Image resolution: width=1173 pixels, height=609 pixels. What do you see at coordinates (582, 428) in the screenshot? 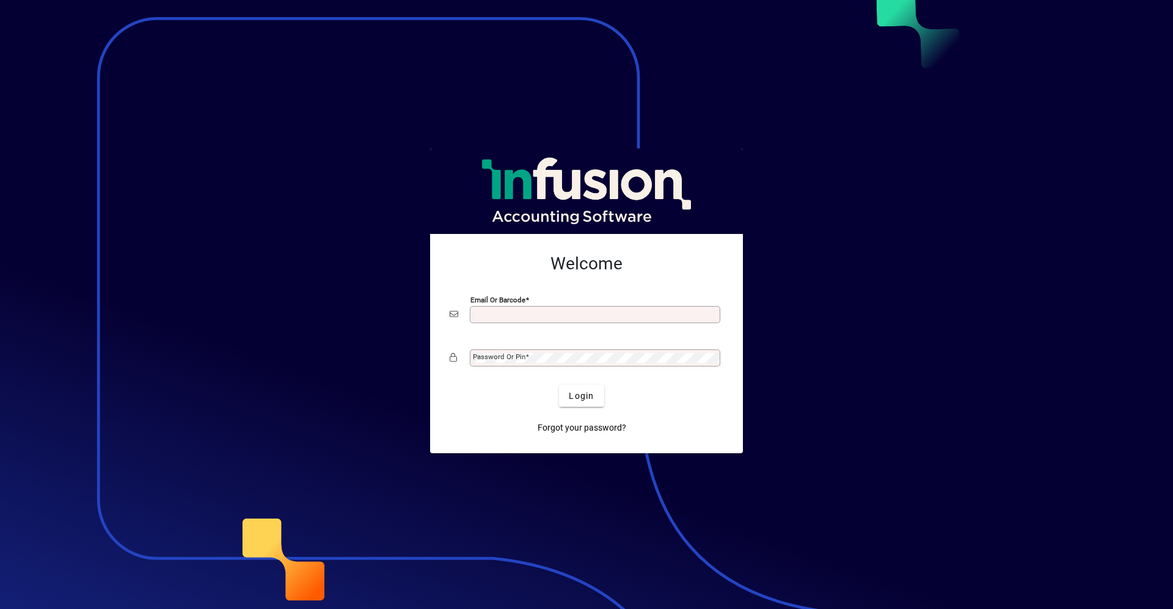
I see `a: Forgot your password?` at bounding box center [582, 428].